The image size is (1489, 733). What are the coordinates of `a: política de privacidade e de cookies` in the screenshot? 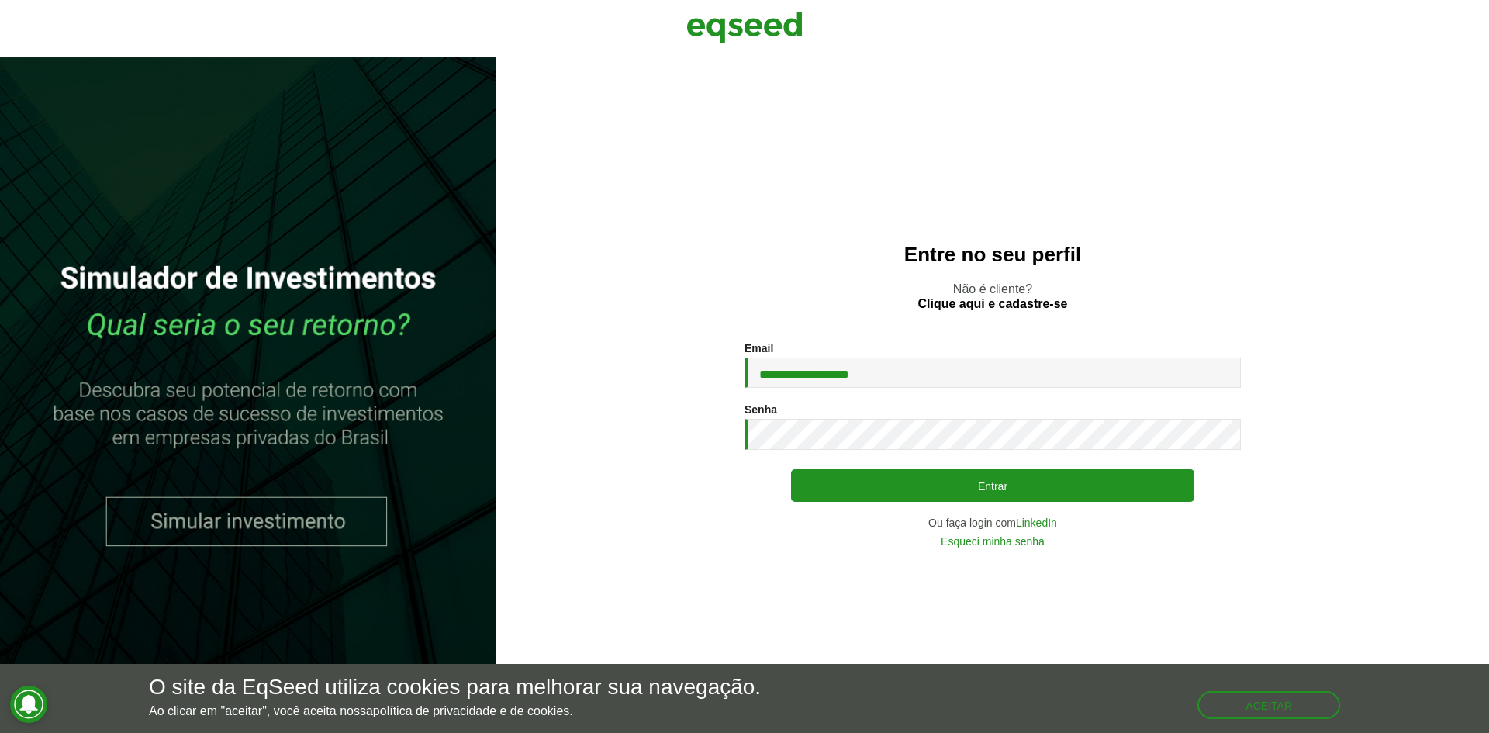 It's located at (471, 711).